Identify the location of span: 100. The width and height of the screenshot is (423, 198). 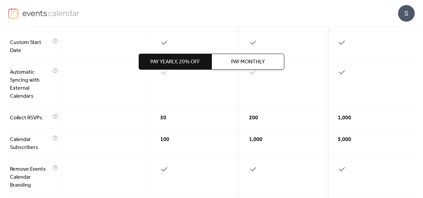
(165, 139).